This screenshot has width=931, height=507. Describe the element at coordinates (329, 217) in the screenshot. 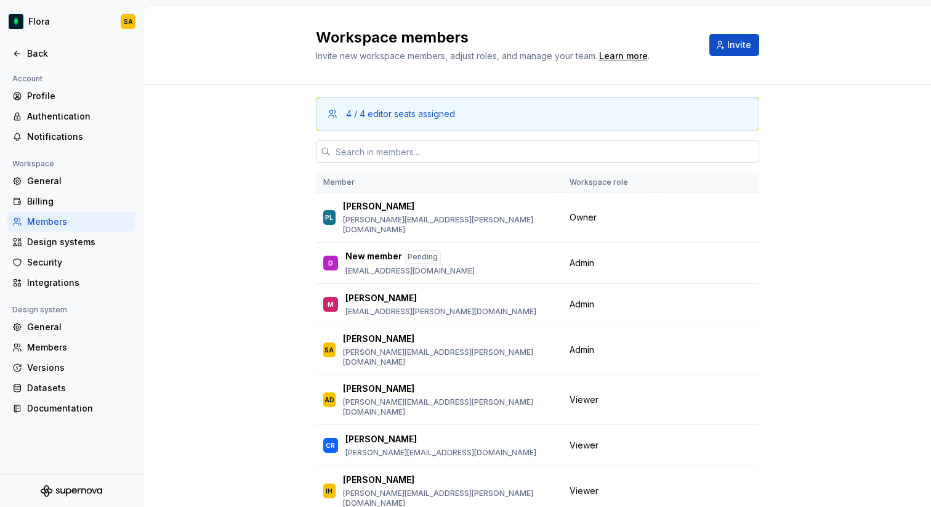

I see `div: PL` at that location.